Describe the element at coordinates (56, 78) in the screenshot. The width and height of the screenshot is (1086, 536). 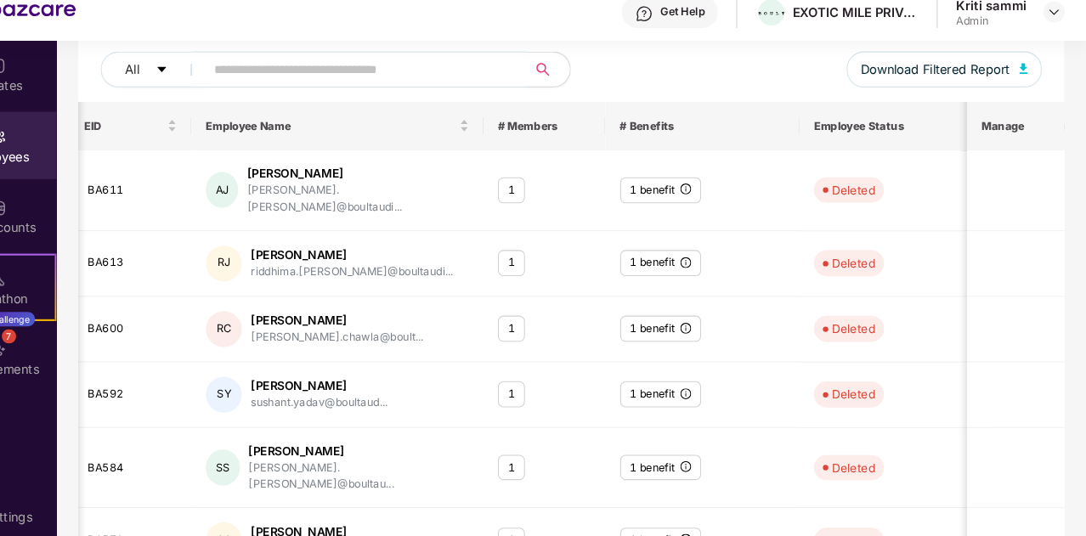
I see `img: svg+xml;base64,PHN2ZyBpZD0iVXBkYXRlZCIgeG1sbnM9Imh0dHA6Ly93d3cudzMub3JnLzIwMDAvc3ZnIiB3aWR0aD0iMj...` at that location.